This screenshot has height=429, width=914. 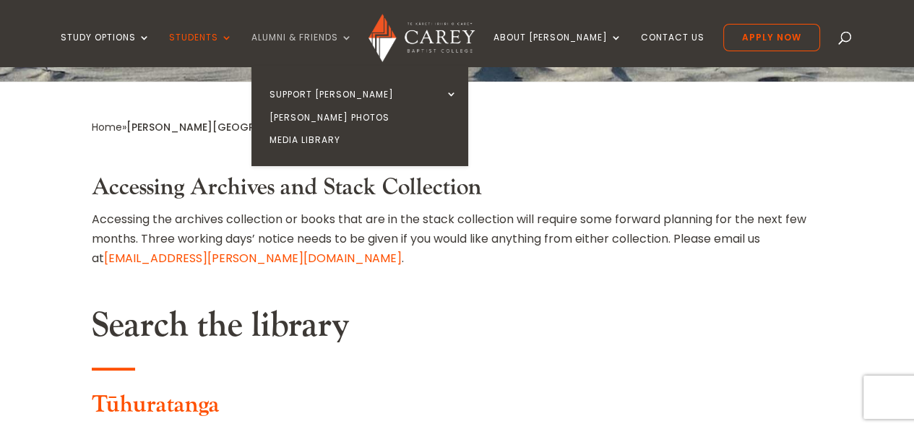 What do you see at coordinates (772, 38) in the screenshot?
I see `a: Apply Now` at bounding box center [772, 38].